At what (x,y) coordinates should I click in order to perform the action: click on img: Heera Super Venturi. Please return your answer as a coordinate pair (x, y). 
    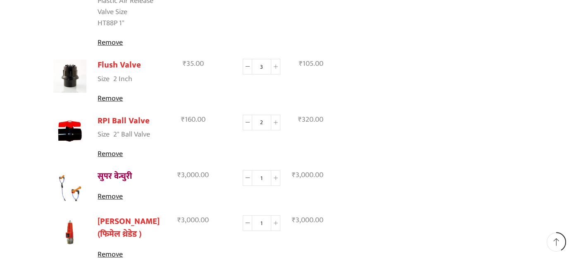
    Looking at the image, I should click on (70, 187).